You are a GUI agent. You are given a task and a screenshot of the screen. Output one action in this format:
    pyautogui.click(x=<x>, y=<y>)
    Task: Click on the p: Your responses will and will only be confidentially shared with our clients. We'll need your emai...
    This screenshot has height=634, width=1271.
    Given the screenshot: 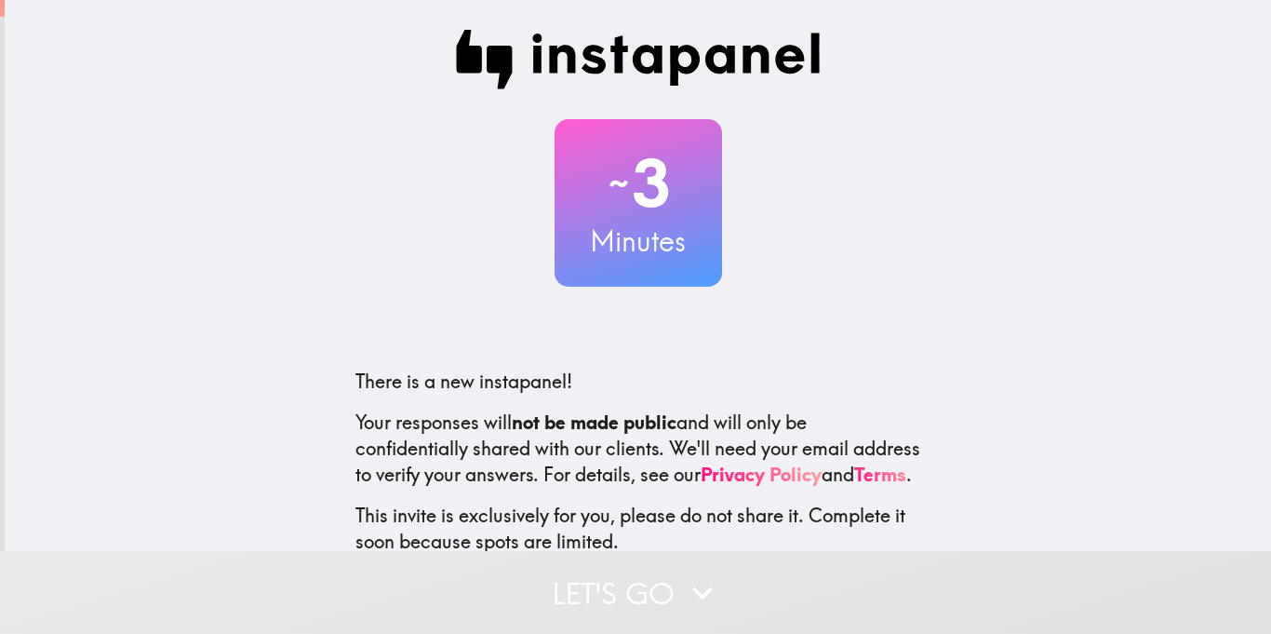 What is the action you would take?
    pyautogui.click(x=638, y=448)
    